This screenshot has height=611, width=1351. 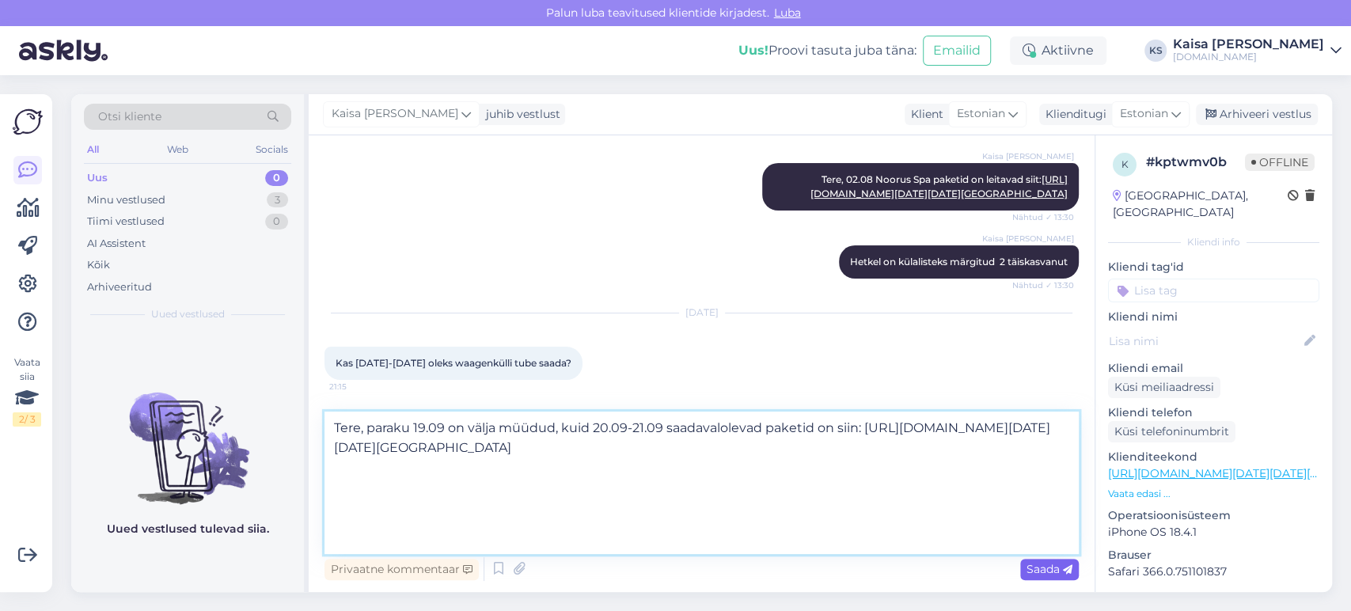 I want to click on p: iPhone OS 18.4.1, so click(x=1213, y=532).